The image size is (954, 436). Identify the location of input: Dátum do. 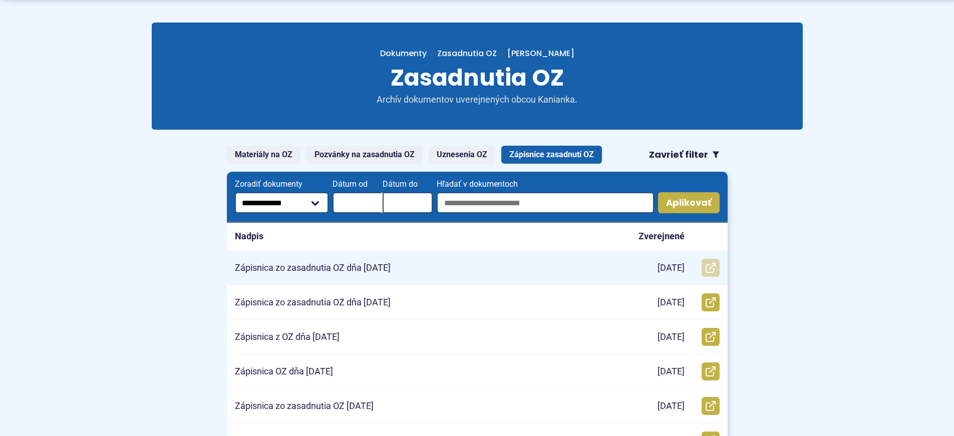
(408, 203).